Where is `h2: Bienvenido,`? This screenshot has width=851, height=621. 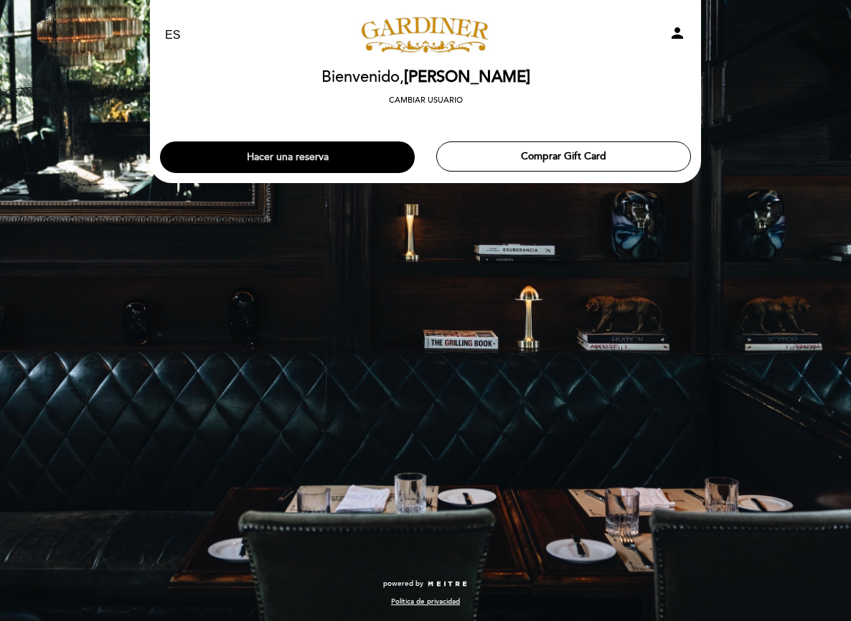
h2: Bienvenido, is located at coordinates (426, 78).